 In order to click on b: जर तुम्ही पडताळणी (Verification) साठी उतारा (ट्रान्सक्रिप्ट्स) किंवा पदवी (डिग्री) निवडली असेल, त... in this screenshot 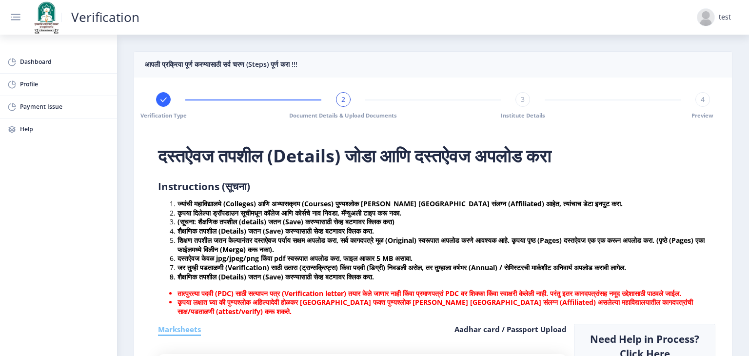, I will do `click(402, 267)`.